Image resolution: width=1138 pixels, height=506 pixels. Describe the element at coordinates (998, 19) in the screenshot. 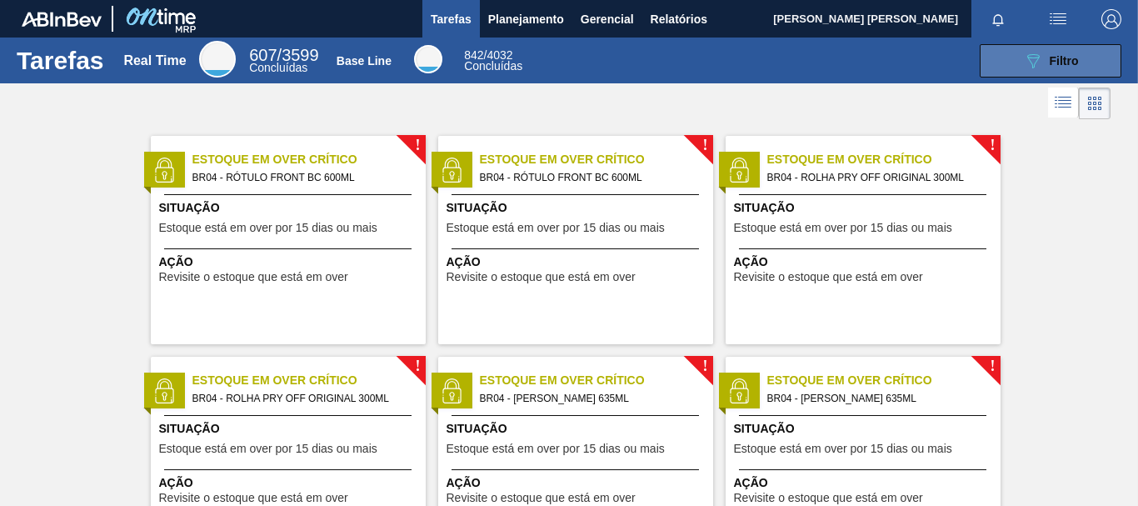

I see `button: Notificações` at that location.